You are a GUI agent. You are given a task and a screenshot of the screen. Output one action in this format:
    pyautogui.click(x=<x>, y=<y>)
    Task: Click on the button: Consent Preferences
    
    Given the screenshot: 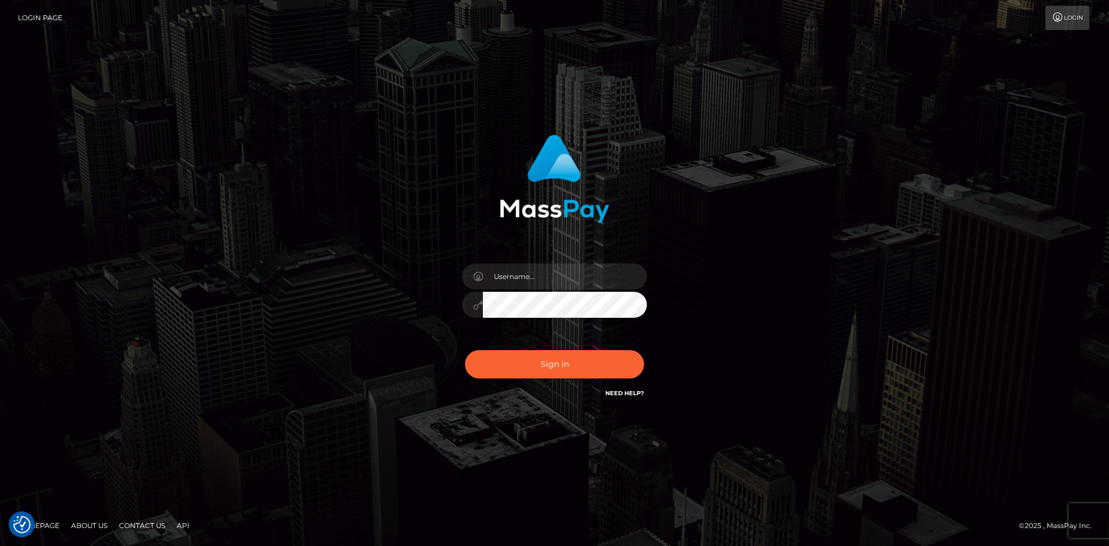 What is the action you would take?
    pyautogui.click(x=22, y=524)
    